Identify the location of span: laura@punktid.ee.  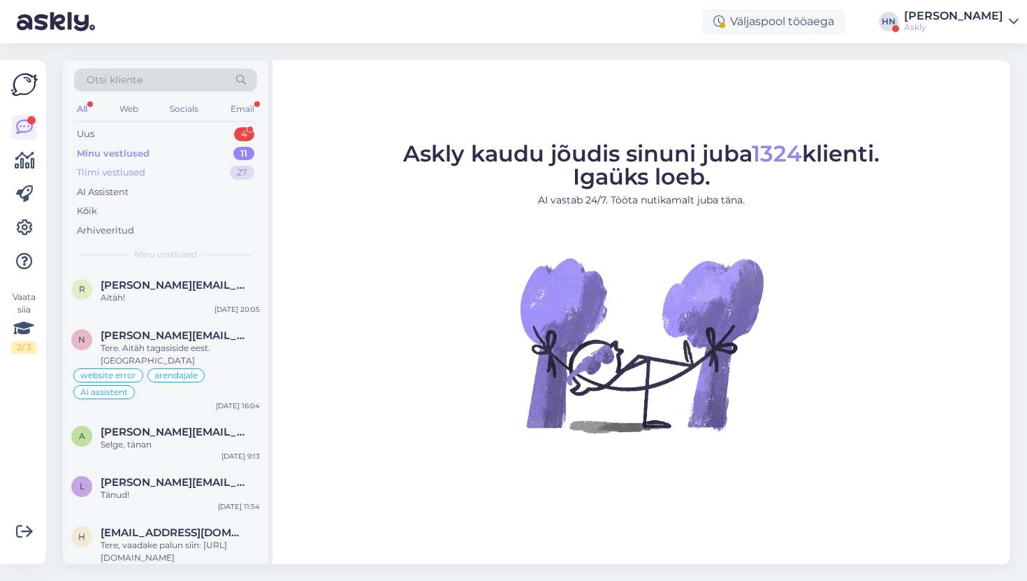
(173, 482).